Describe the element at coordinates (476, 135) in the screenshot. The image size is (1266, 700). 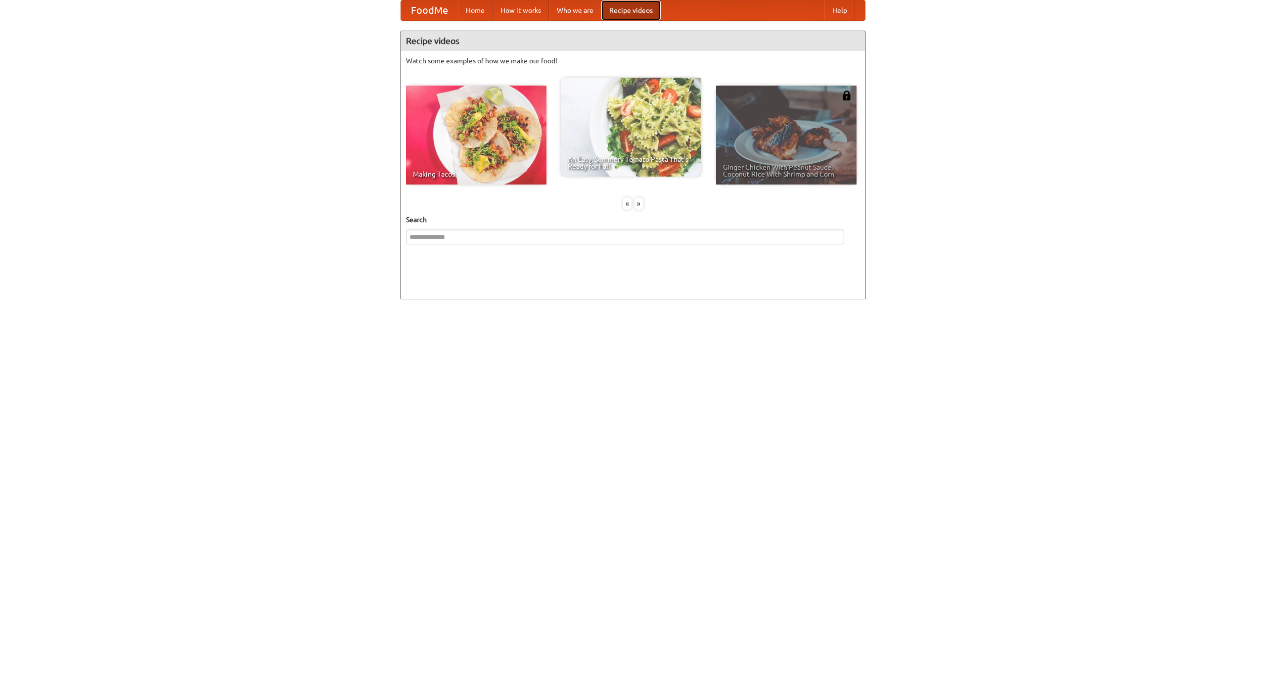
I see `a: Making Tacos` at that location.